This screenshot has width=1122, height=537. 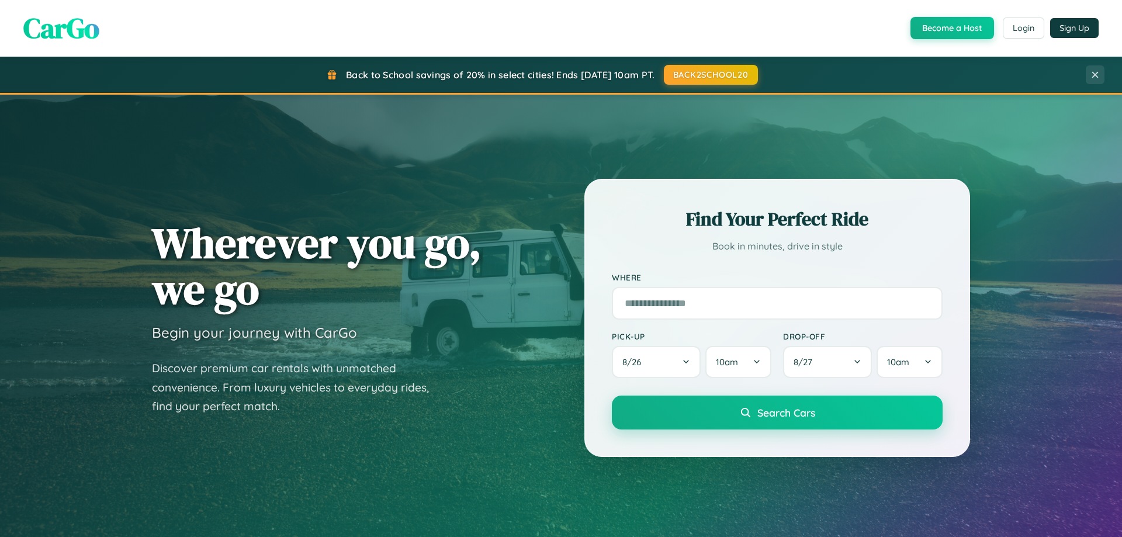 What do you see at coordinates (806, 362) in the screenshot?
I see `span: 8 / 27` at bounding box center [806, 362].